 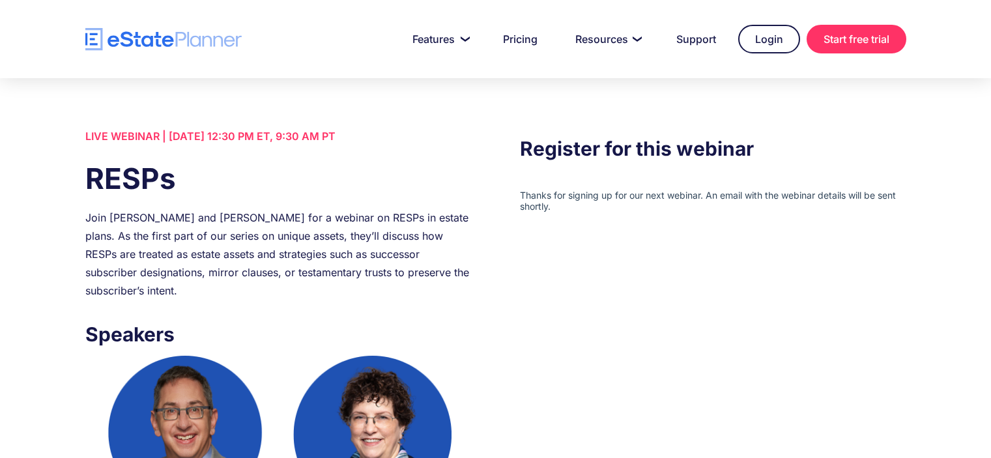 What do you see at coordinates (696, 39) in the screenshot?
I see `a: Support` at bounding box center [696, 39].